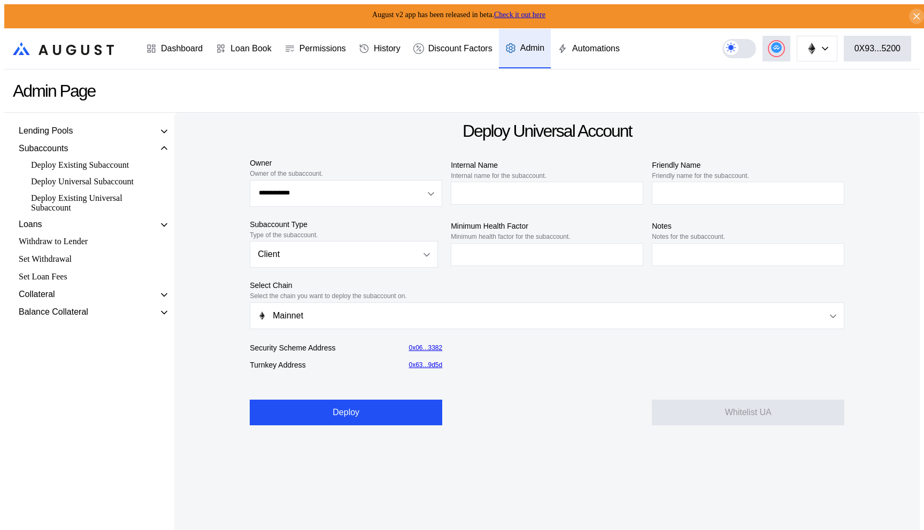 Image resolution: width=924 pixels, height=530 pixels. I want to click on a: Loan Book, so click(243, 49).